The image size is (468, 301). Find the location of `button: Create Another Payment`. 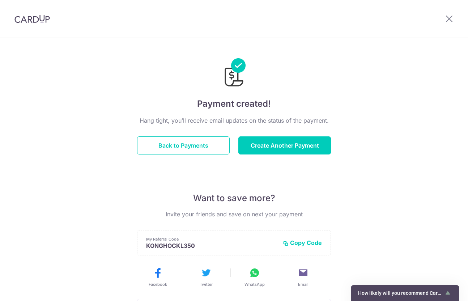

button: Create Another Payment is located at coordinates (285, 146).